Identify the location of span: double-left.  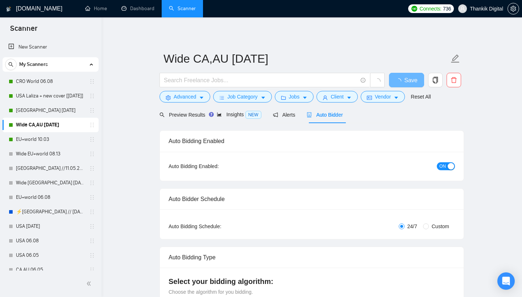
(90, 284).